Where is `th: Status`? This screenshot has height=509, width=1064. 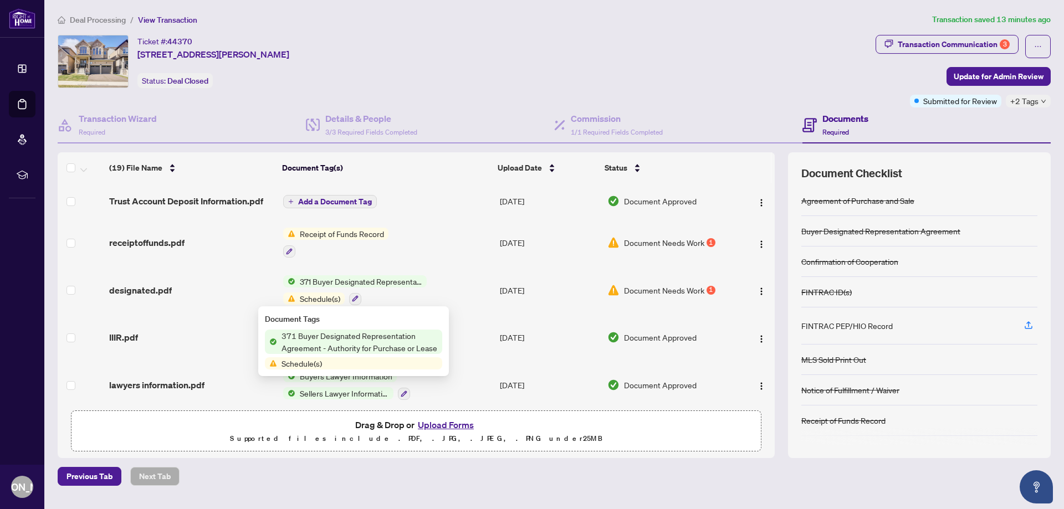
th: Status is located at coordinates (666, 168).